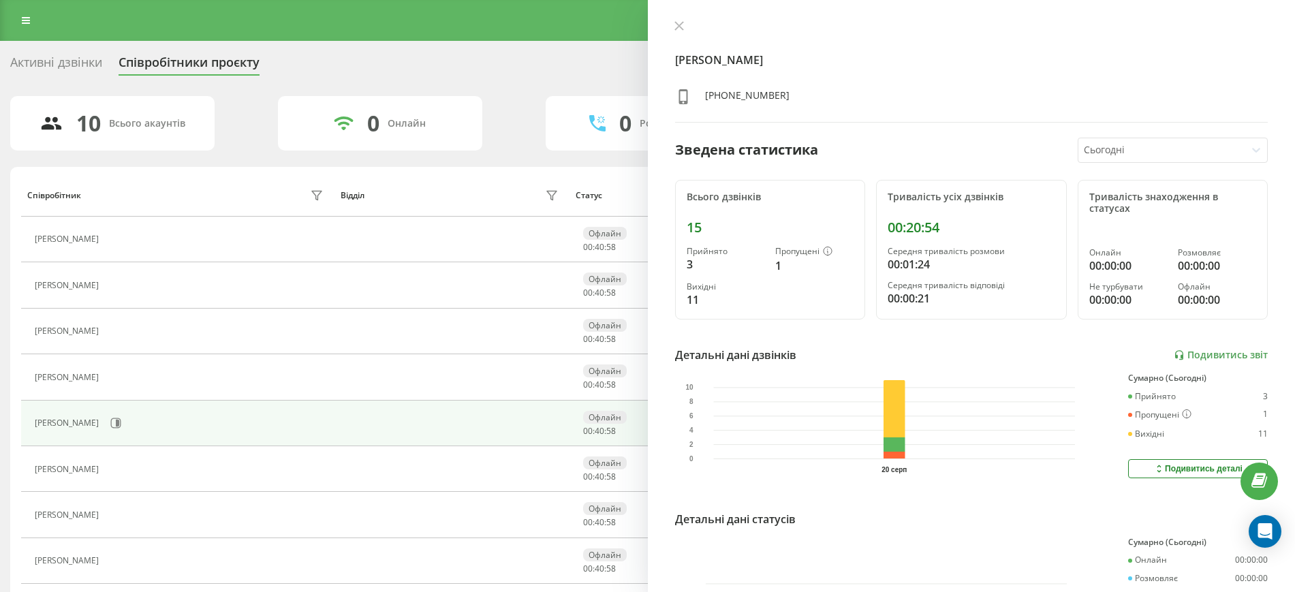 The width and height of the screenshot is (1295, 592). Describe the element at coordinates (770, 227) in the screenshot. I see `div: 15` at that location.